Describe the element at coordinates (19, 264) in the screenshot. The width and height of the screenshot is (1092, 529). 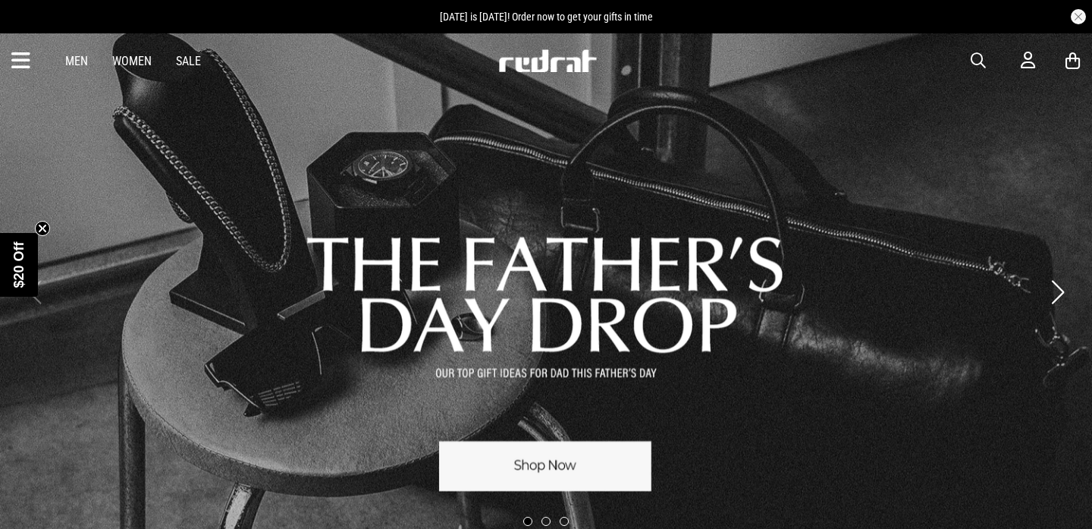
I see `span: $20 Off` at that location.